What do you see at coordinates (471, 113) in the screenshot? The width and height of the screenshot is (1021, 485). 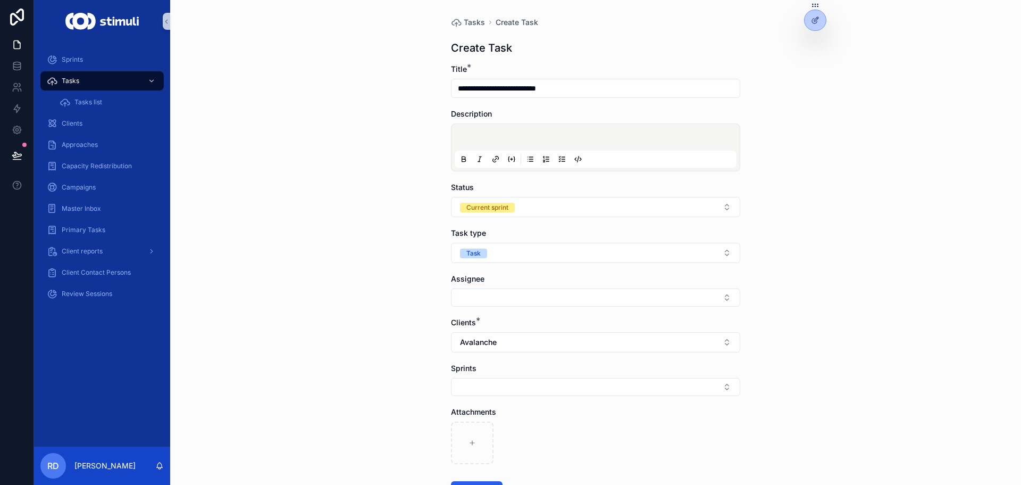 I see `span: Description` at bounding box center [471, 113].